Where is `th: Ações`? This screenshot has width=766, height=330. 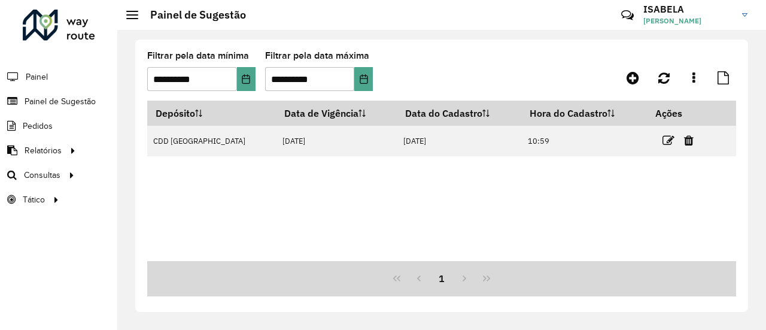 th: Ações is located at coordinates (683, 113).